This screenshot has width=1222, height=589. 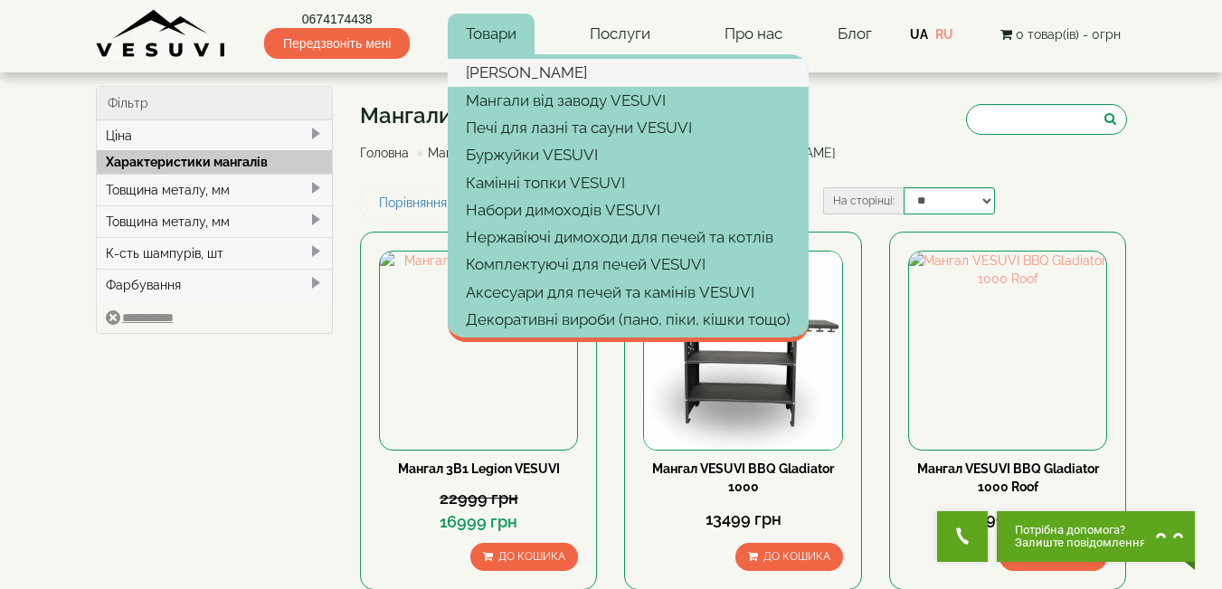 I want to click on a: Мангал 3В1 Legion VESUVI, so click(x=478, y=469).